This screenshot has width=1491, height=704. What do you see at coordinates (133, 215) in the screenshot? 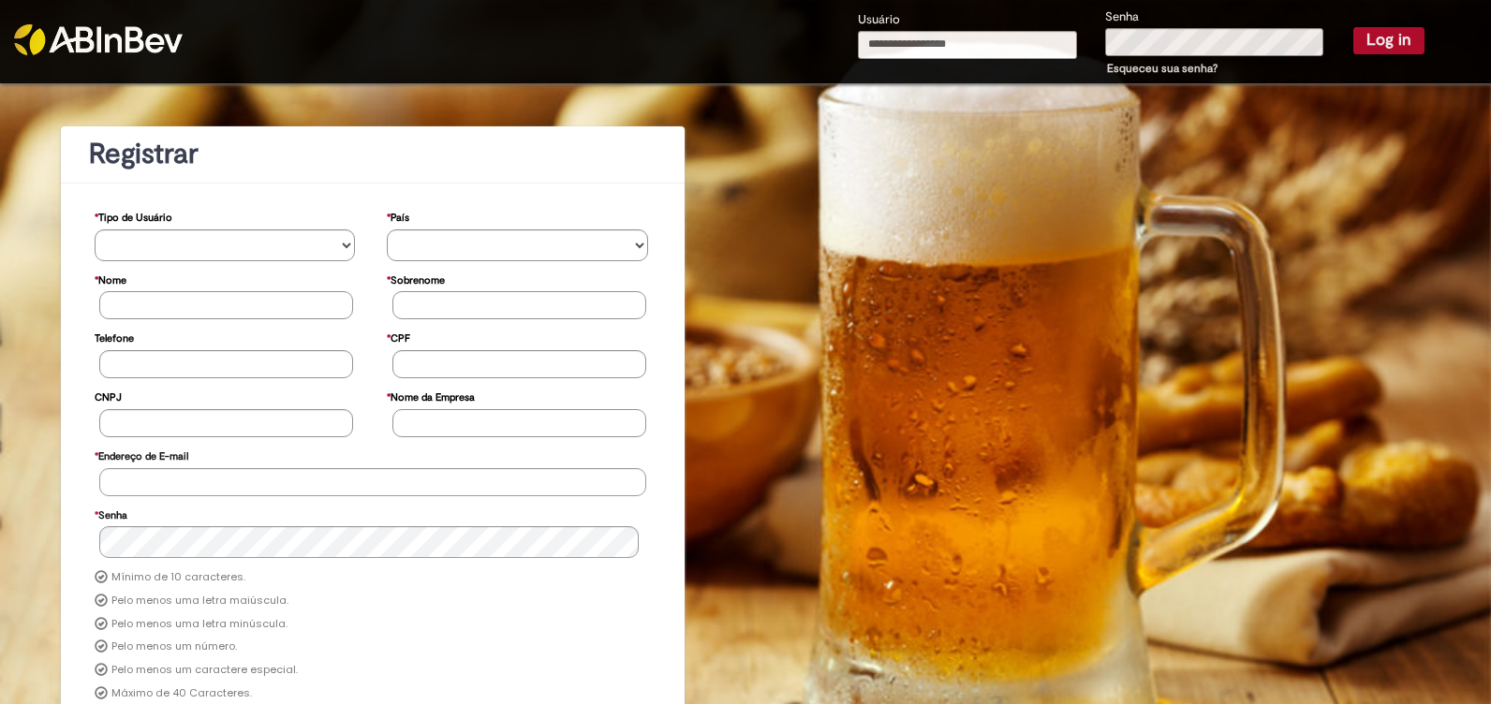
I see `label: Tipo de Usuário` at bounding box center [133, 215].